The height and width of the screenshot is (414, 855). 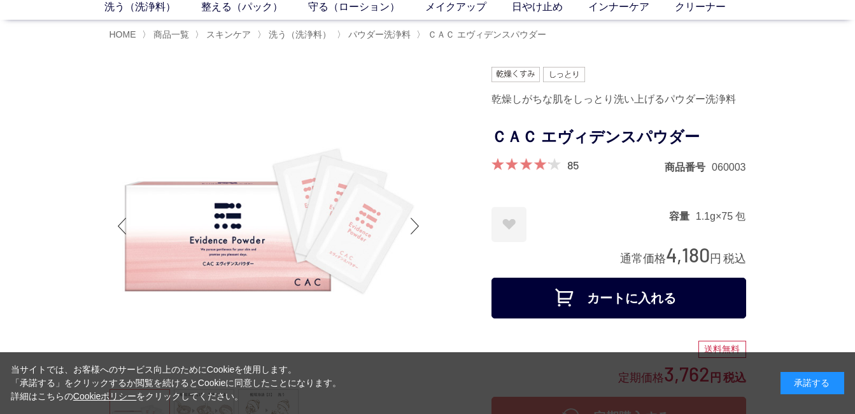 I want to click on span: 円, so click(x=716, y=258).